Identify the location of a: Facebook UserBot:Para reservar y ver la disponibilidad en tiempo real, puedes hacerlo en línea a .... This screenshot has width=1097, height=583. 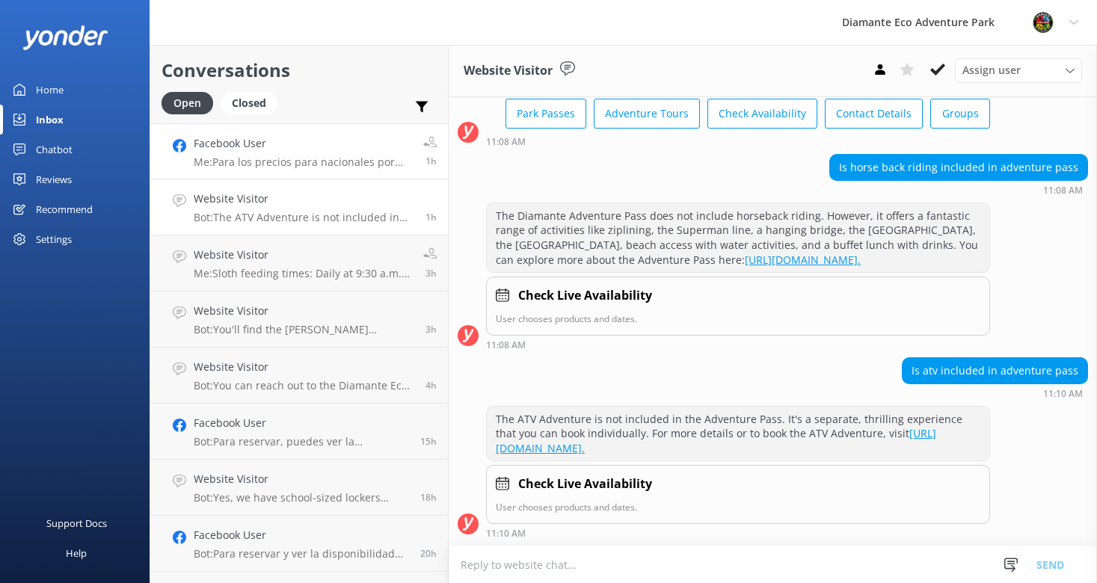
(299, 544).